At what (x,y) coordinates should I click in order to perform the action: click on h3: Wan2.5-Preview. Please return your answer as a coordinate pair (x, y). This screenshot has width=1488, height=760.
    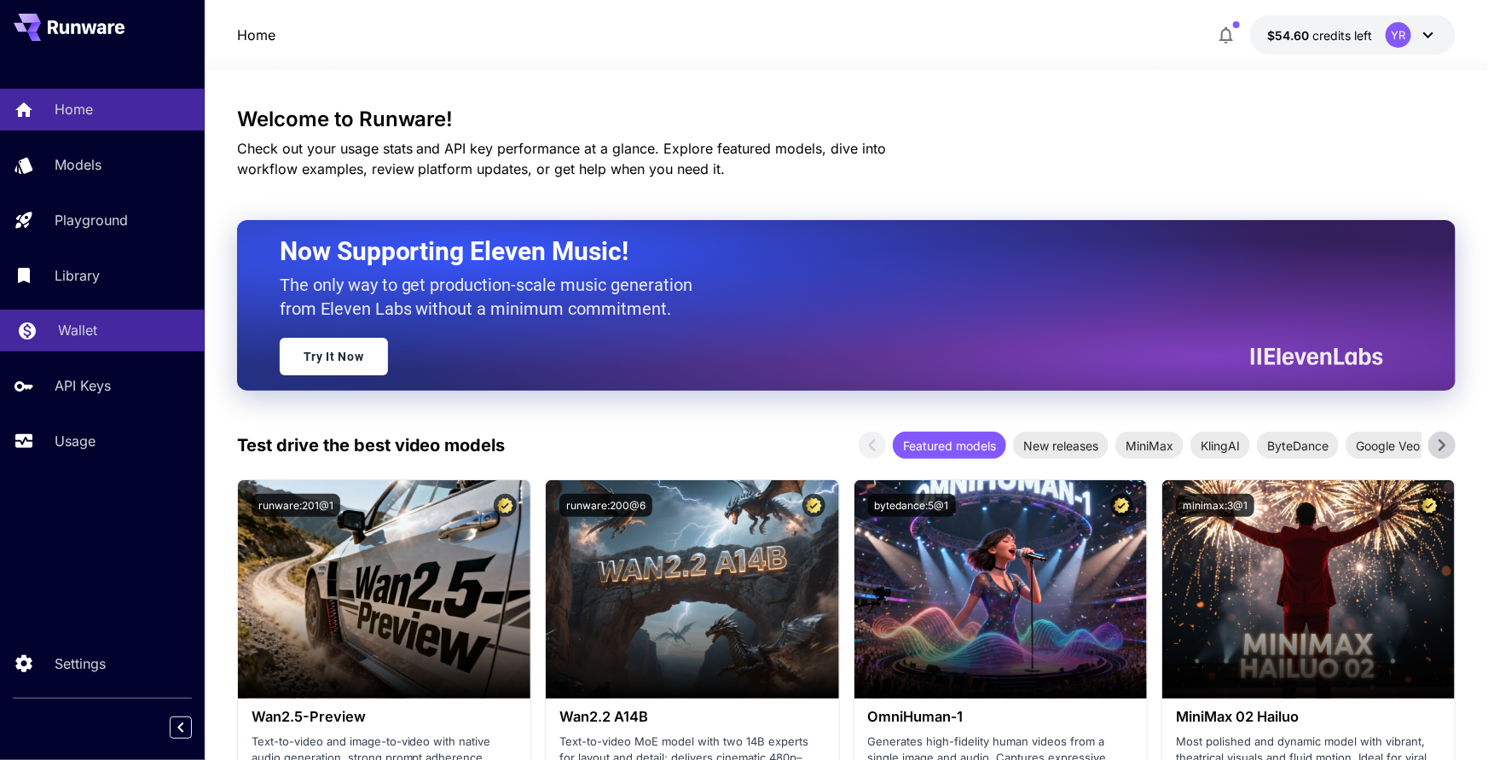
    Looking at the image, I should click on (384, 716).